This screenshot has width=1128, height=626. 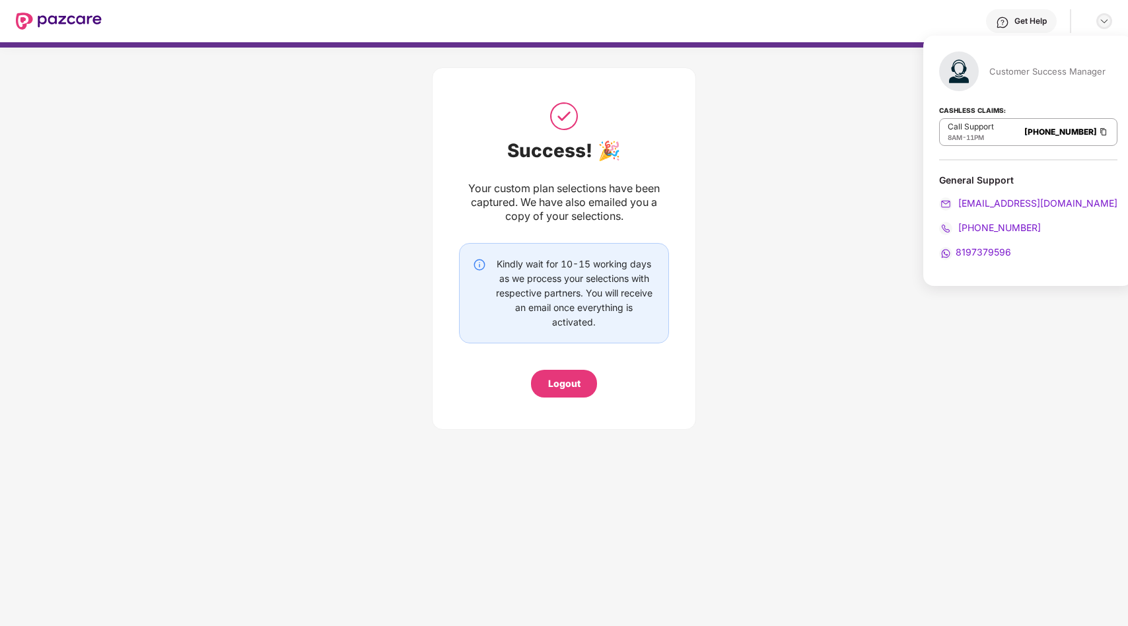 What do you see at coordinates (480, 265) in the screenshot?
I see `img: svg+xml;base64,PHN2ZyBpZD0iSW5mby0yMHgyMCIgeG1sbnM9Imh0dHA6Ly93d3cudzMub3JnLzIwMDAvc3ZnIiB3aWR0aD...` at bounding box center [480, 265].